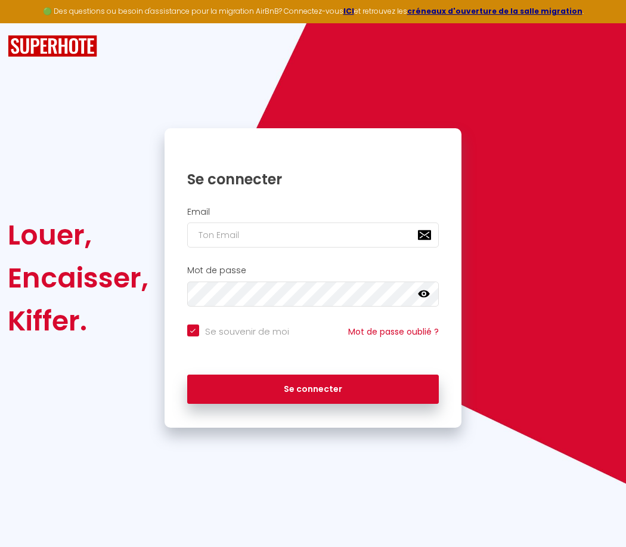 The height and width of the screenshot is (547, 626). Describe the element at coordinates (495, 11) in the screenshot. I see `strong: créneaux d'ouverture de la salle migration` at that location.